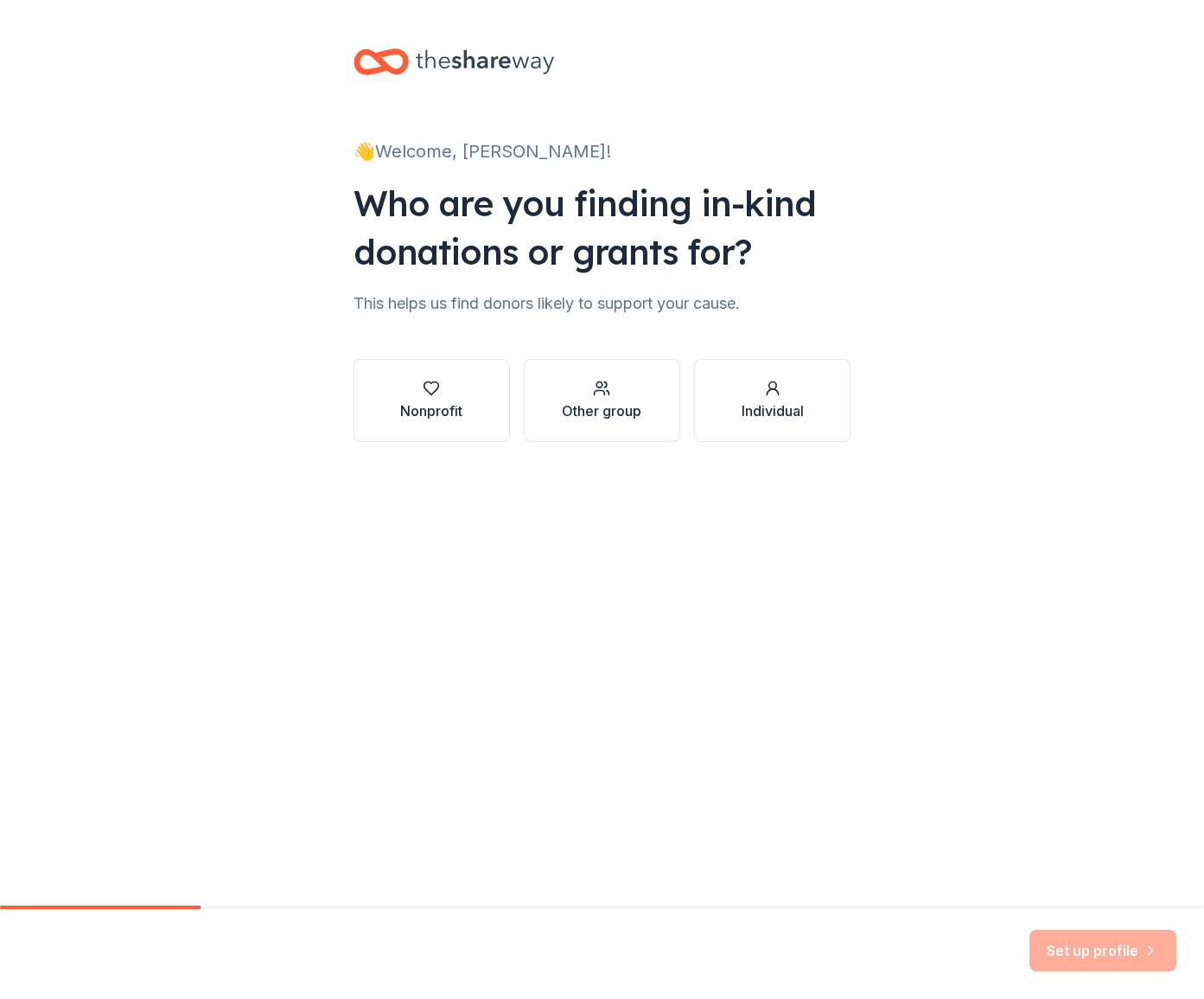 This screenshot has width=1204, height=999. I want to click on button: Individual, so click(772, 400).